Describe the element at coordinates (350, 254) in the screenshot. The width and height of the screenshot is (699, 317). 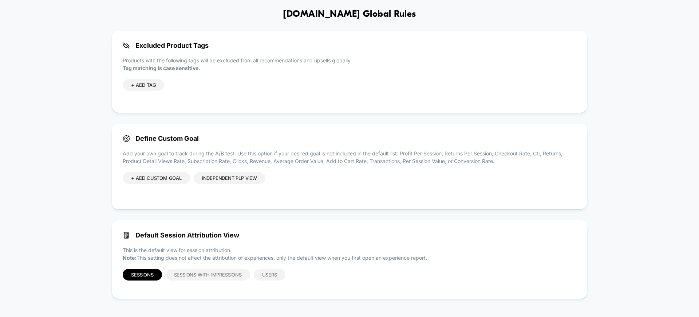
I see `p: This is the default view for session attribution. This setting does not affect the attribution of...` at that location.